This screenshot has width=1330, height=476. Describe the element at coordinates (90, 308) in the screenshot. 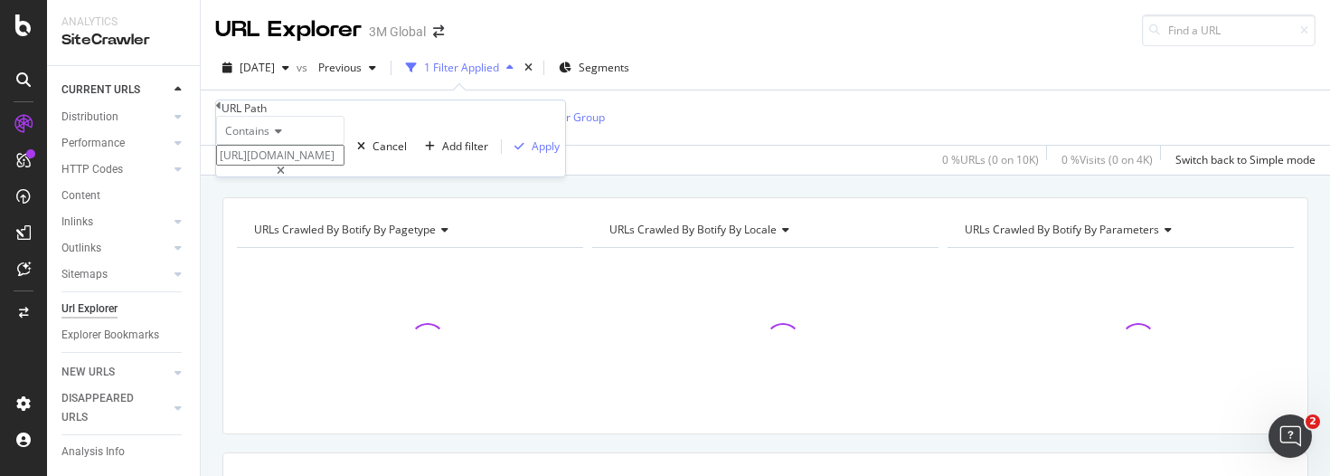

I see `div: Url Explorer` at that location.